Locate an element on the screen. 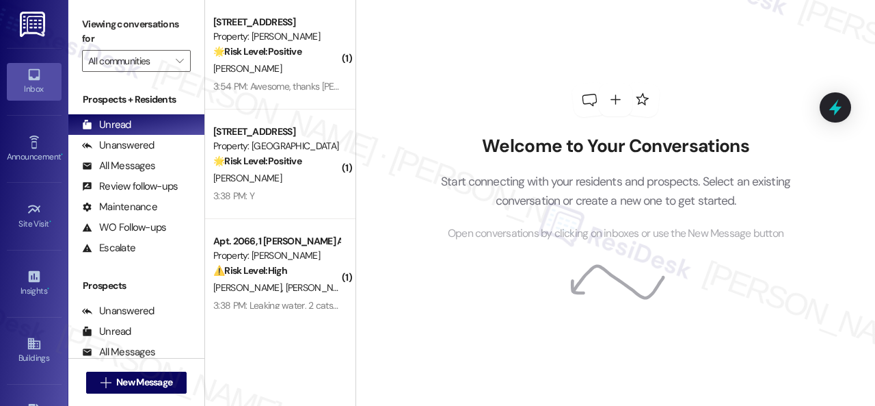 This screenshot has width=875, height=406. h2: Welcome to Your Conversations is located at coordinates (616, 146).